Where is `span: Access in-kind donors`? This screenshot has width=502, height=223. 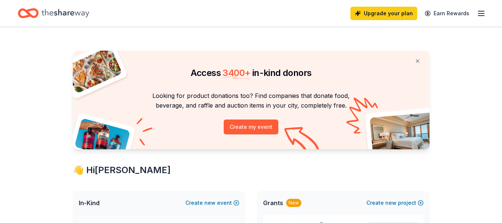
span: Access in-kind donors is located at coordinates (251, 72).